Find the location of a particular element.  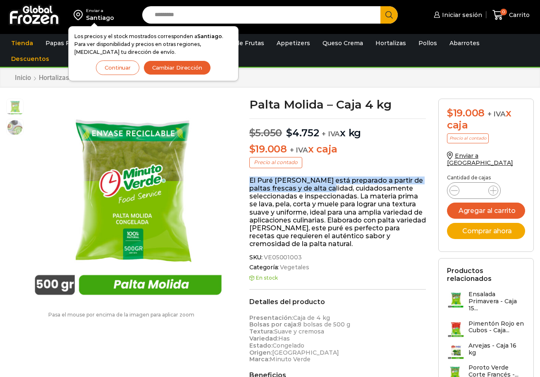

p: x kg is located at coordinates (338, 129).